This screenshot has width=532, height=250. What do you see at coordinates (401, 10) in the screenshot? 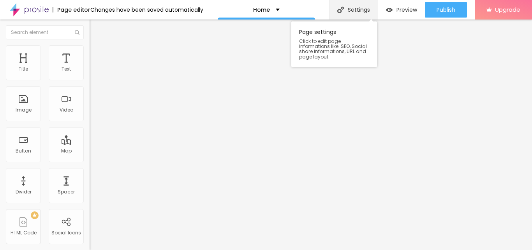
I see `button: Preview` at bounding box center [401, 10].